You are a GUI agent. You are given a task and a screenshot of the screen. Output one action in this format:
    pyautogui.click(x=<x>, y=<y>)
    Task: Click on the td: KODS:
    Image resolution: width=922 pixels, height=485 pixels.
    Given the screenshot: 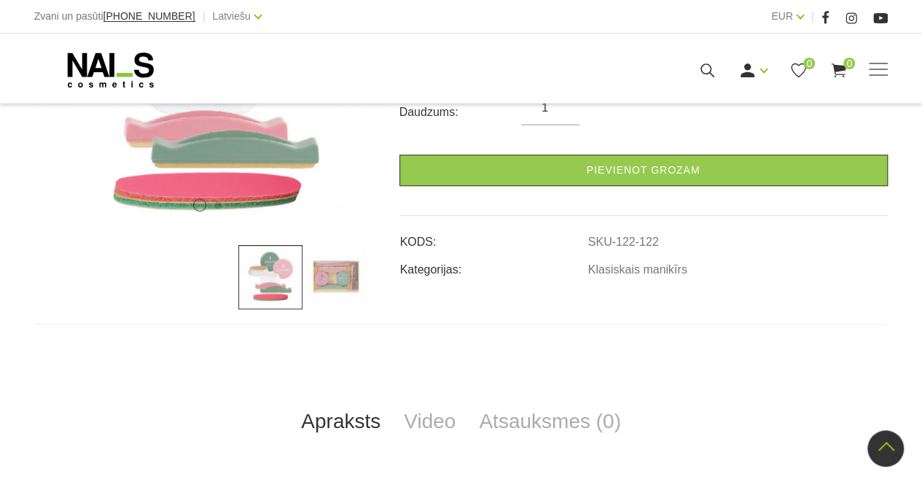 What is the action you would take?
    pyautogui.click(x=494, y=237)
    